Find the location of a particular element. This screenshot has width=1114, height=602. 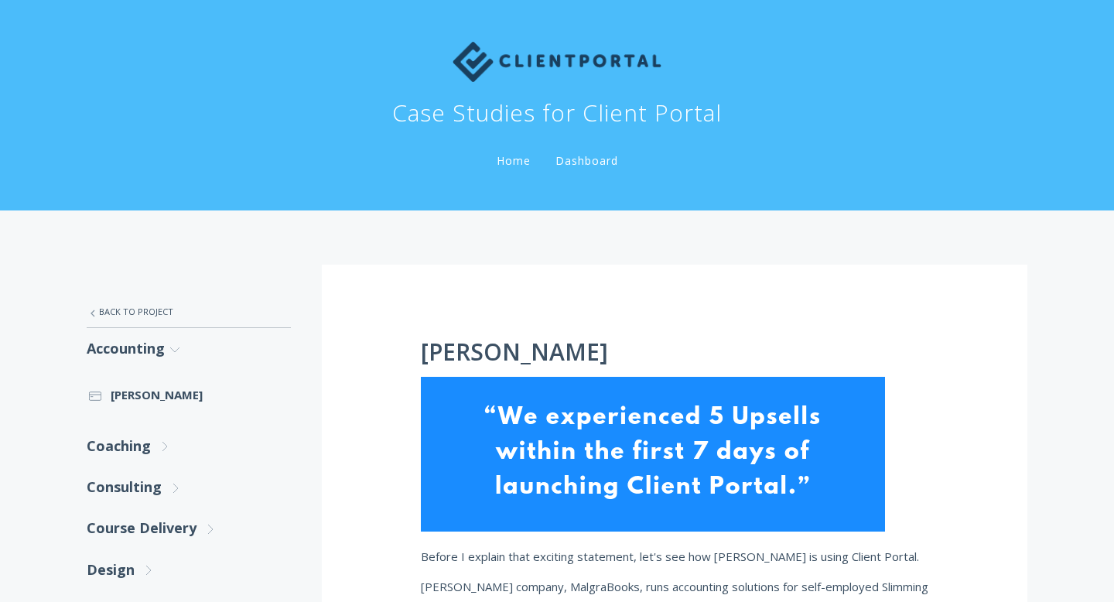

a: Coaching is located at coordinates (189, 446).